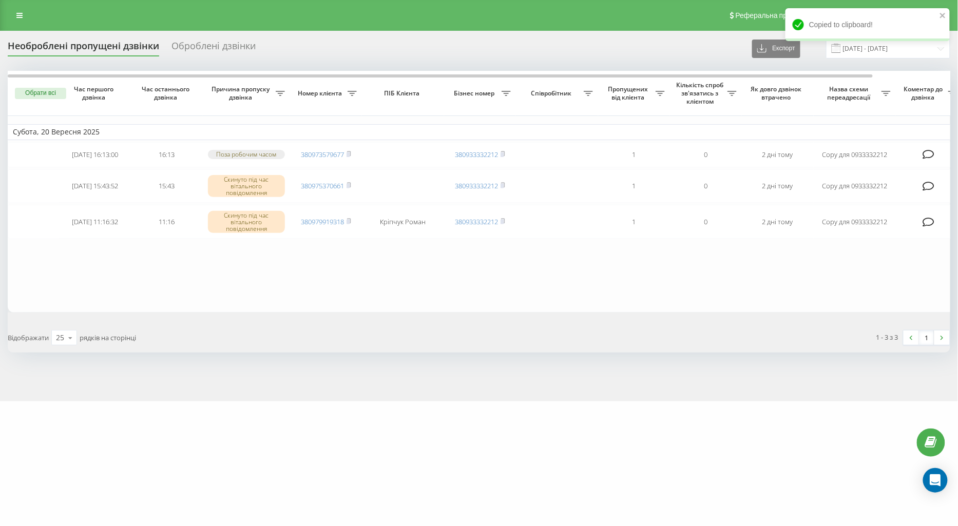 The width and height of the screenshot is (958, 526). I want to click on span: Як довго дзвінок втрачено, so click(778, 93).